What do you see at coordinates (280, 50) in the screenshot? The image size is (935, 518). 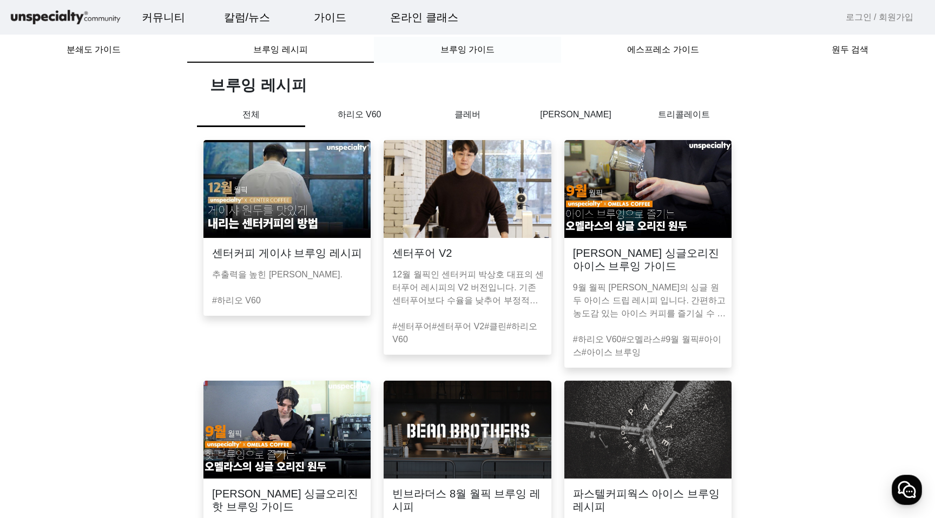 I see `span: 브루잉 레시피` at bounding box center [280, 50].